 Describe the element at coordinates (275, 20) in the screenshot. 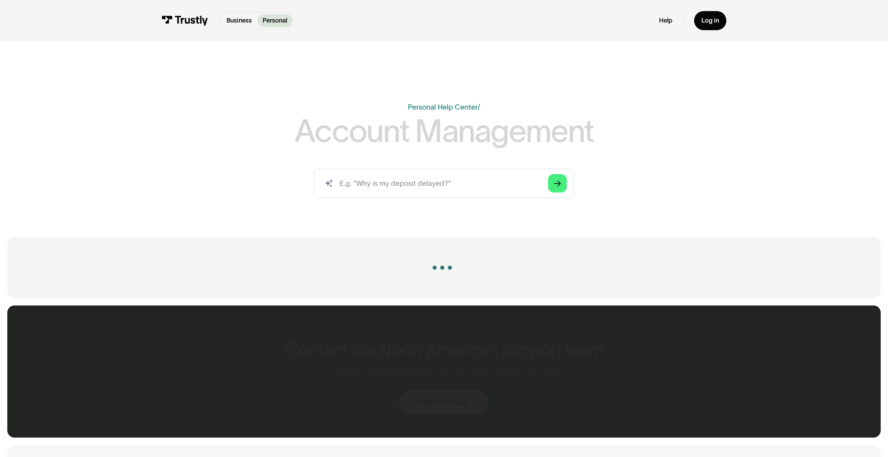

I see `a: Personal` at that location.